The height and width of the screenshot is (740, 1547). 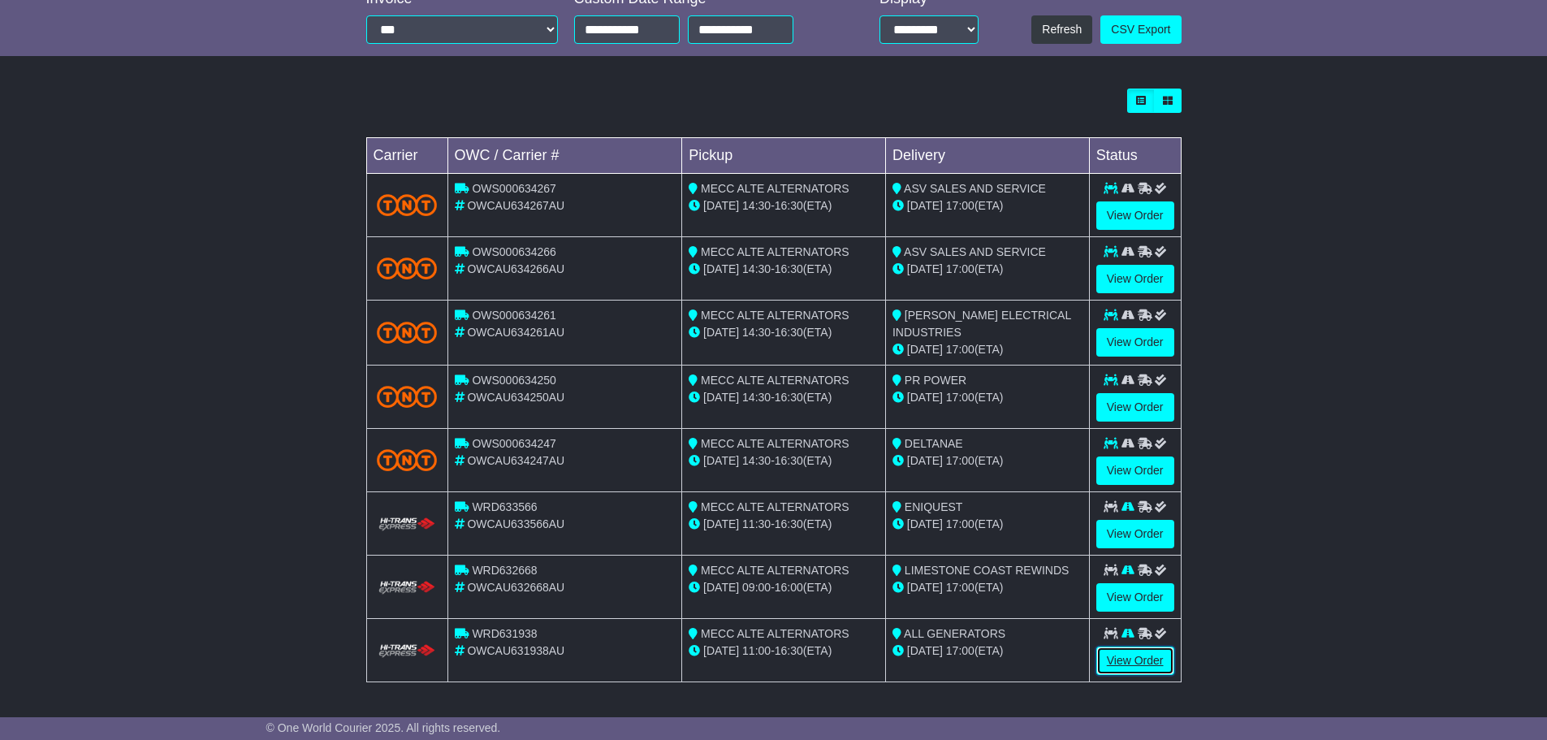 What do you see at coordinates (934, 507) in the screenshot?
I see `span: ENIQUEST` at bounding box center [934, 507].